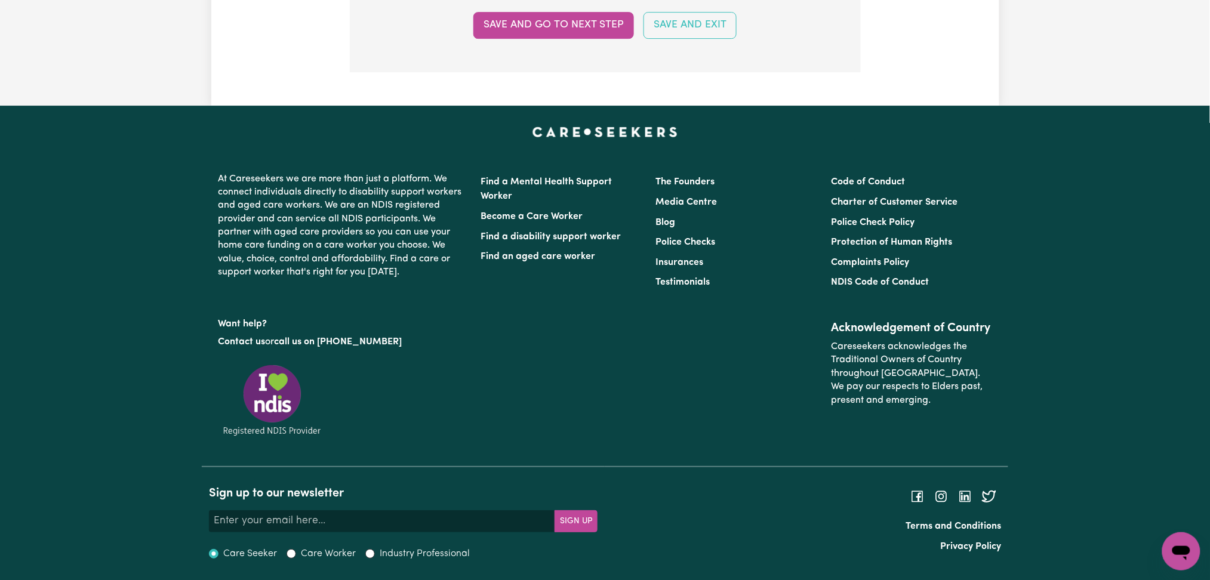  What do you see at coordinates (242, 342) in the screenshot?
I see `a: Contact us` at bounding box center [242, 342].